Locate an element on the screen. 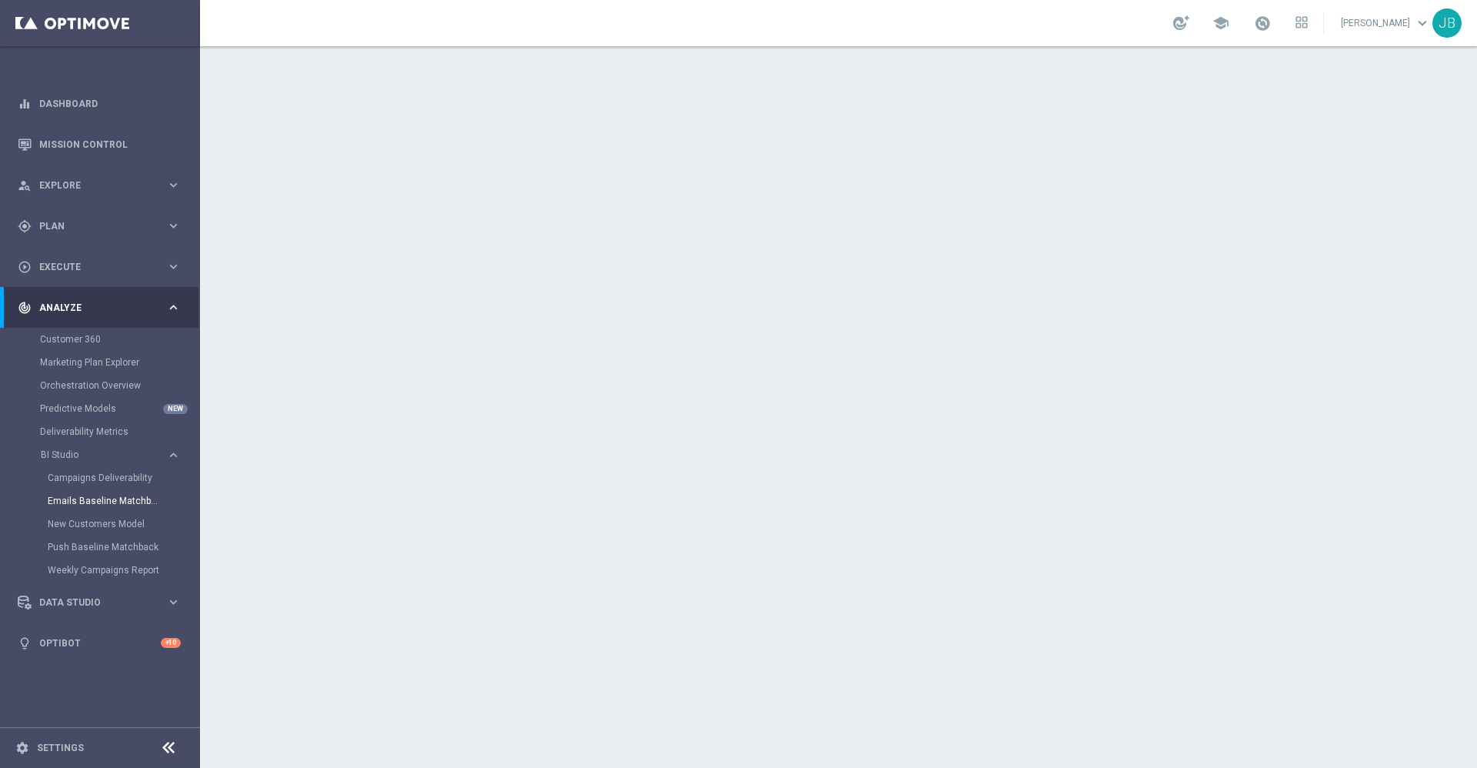  span: Analyze is located at coordinates (102, 308).